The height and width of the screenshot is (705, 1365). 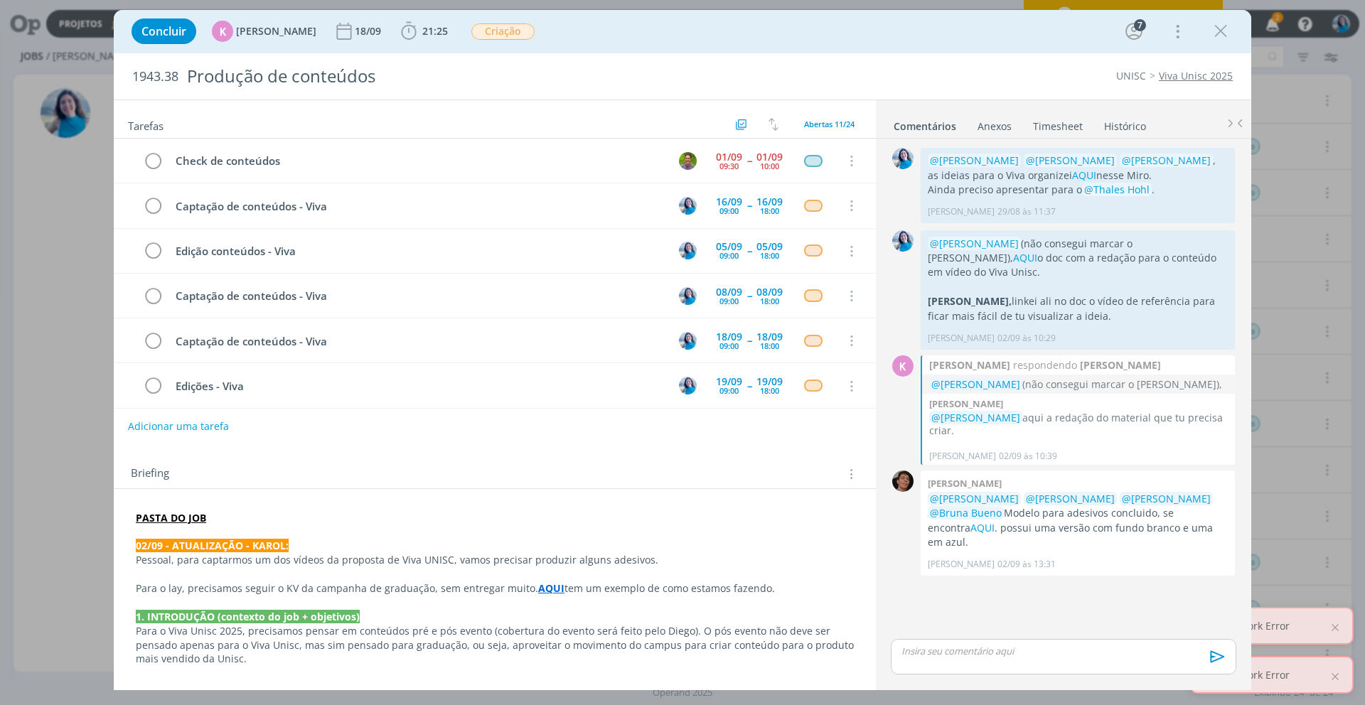 I want to click on img: P, so click(x=903, y=481).